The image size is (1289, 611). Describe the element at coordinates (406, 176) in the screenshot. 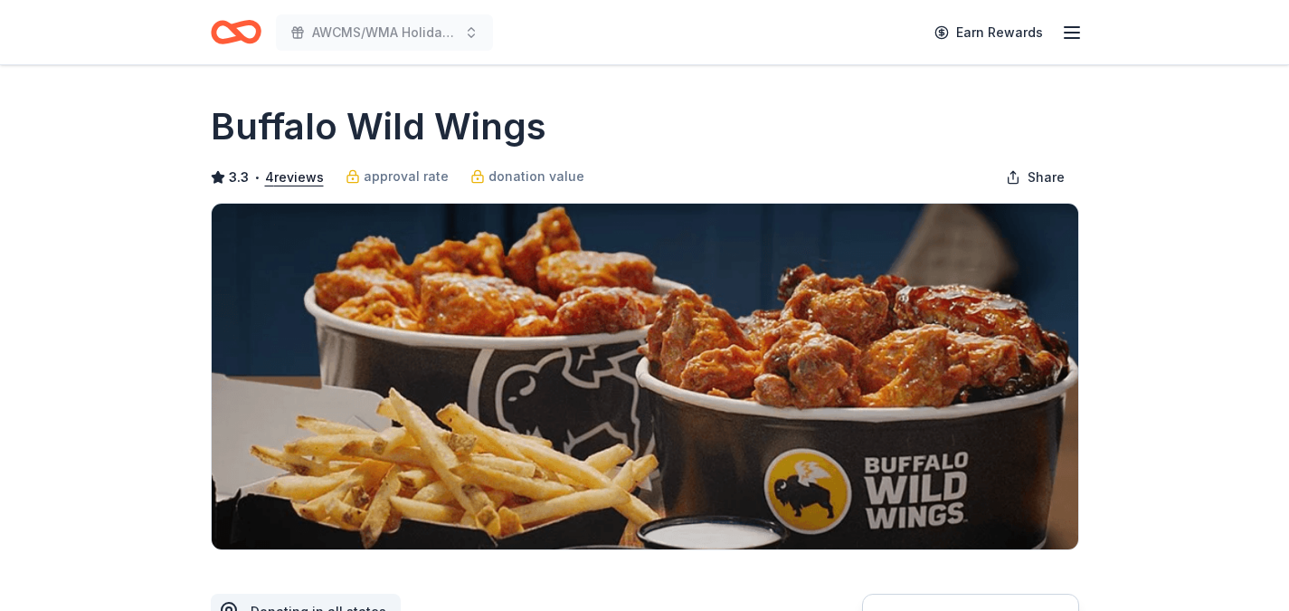

I see `span: approval rate` at that location.